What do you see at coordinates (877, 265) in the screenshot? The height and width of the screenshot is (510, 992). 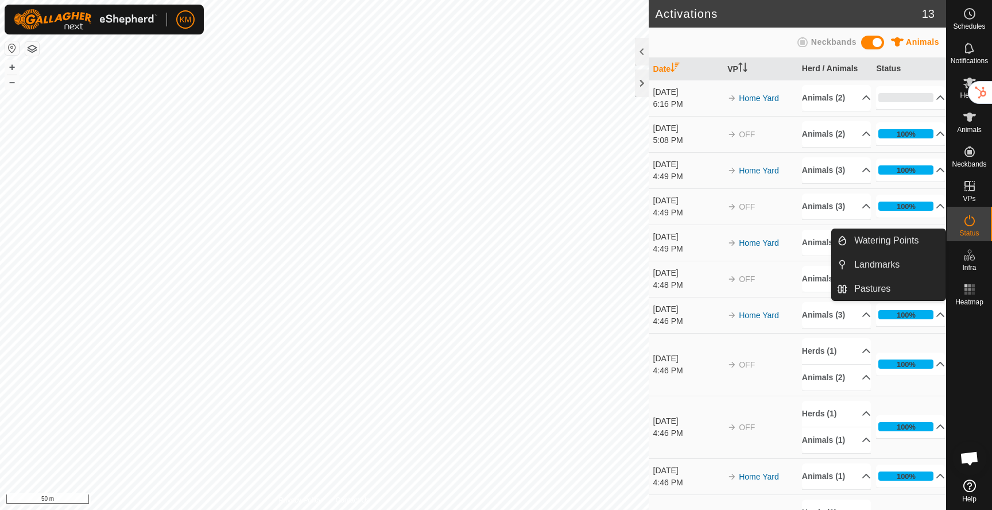 I see `span: Landmarks` at bounding box center [877, 265].